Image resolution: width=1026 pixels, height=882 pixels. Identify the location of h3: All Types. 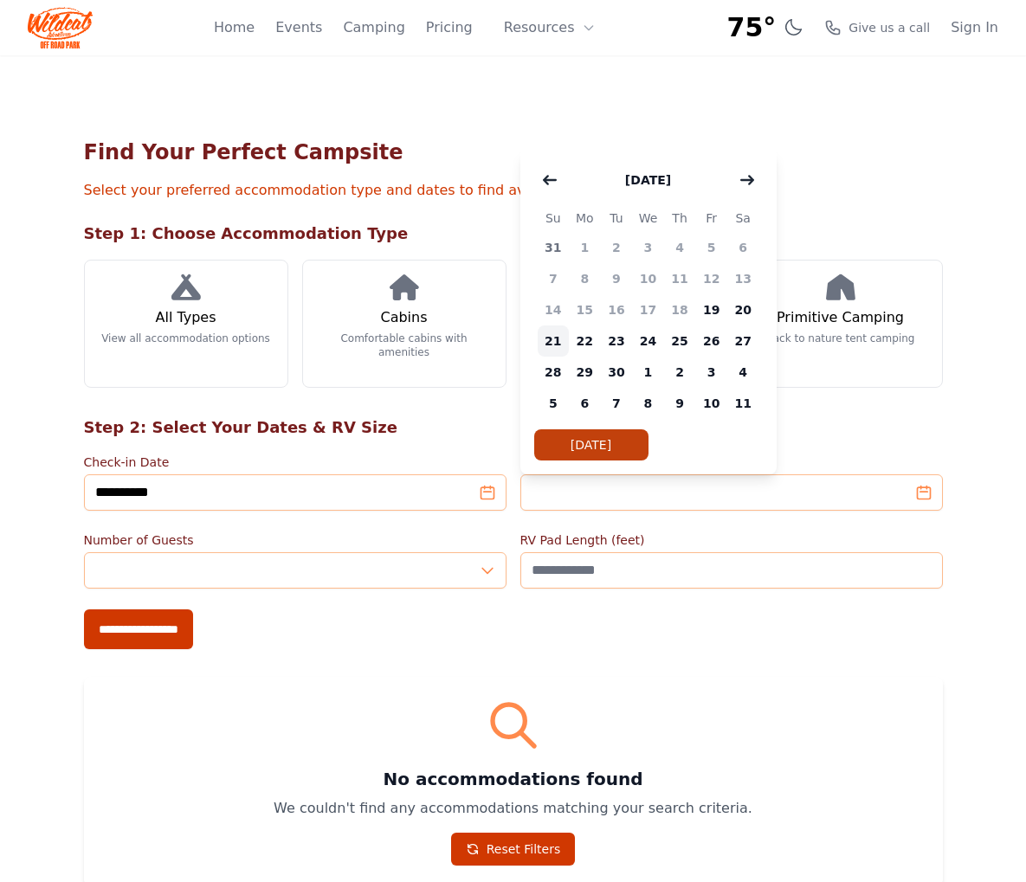
(185, 318).